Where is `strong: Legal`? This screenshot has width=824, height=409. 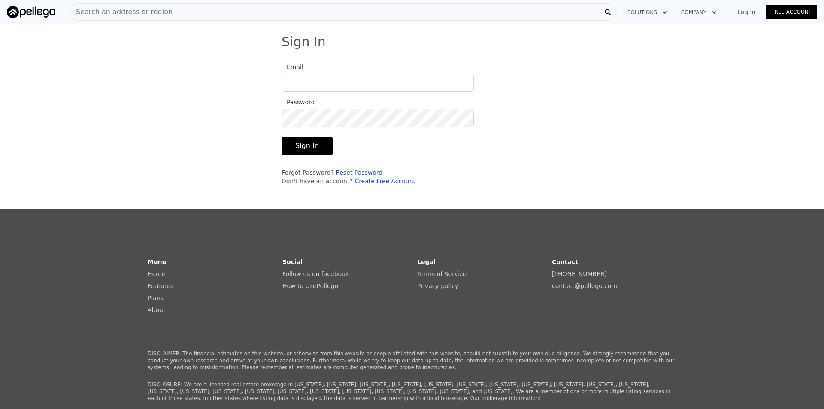 strong: Legal is located at coordinates (426, 262).